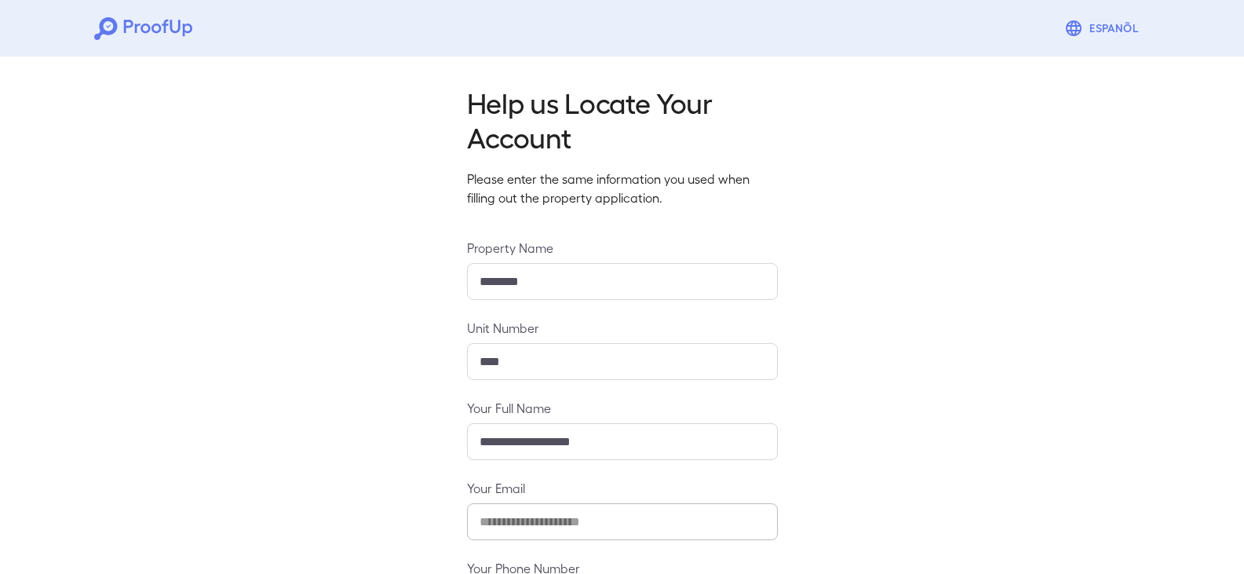  What do you see at coordinates (623, 247) in the screenshot?
I see `label: Property Name` at bounding box center [623, 247].